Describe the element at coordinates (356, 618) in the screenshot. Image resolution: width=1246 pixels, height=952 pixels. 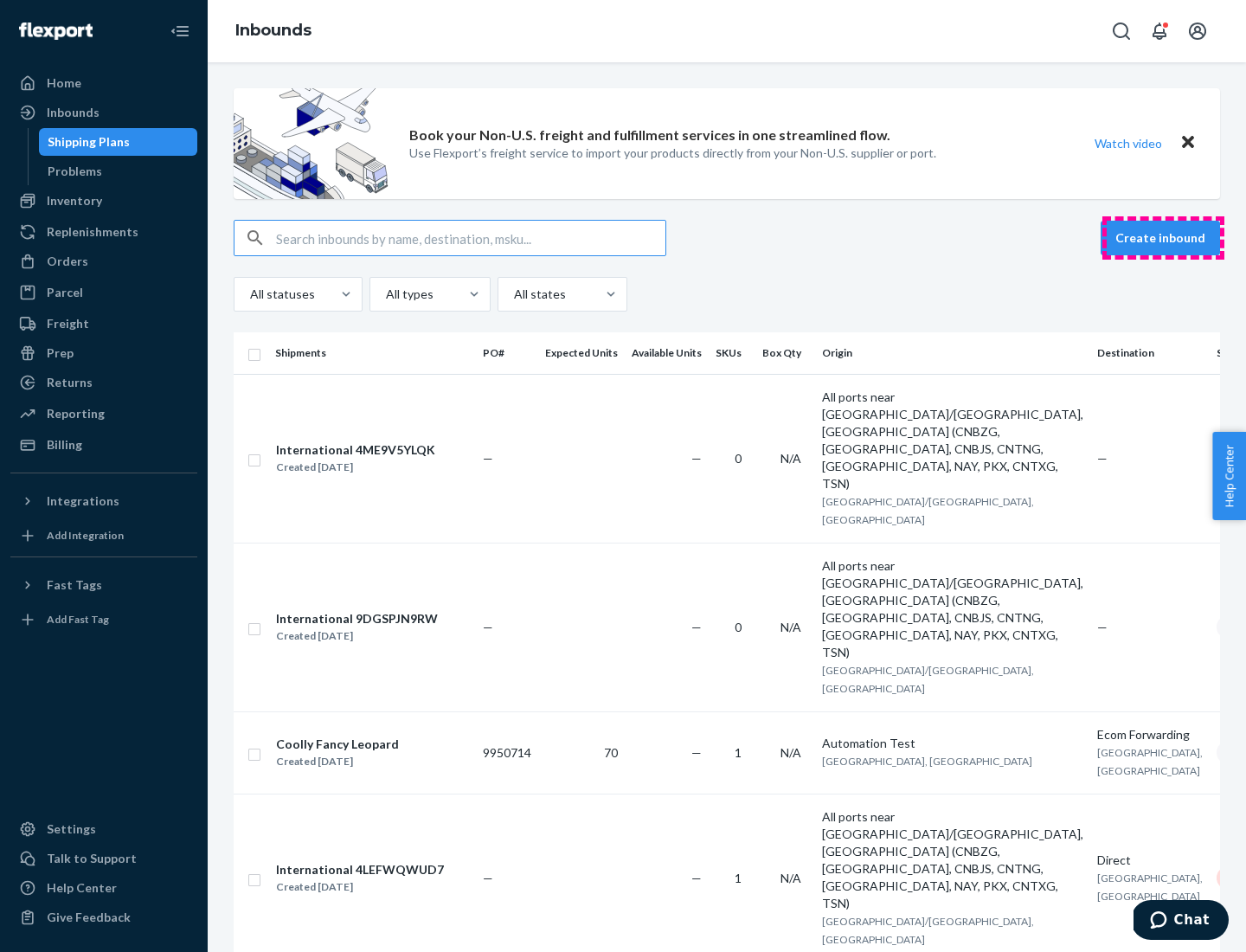
I see `div: International 9DGSPJN9RW` at that location.